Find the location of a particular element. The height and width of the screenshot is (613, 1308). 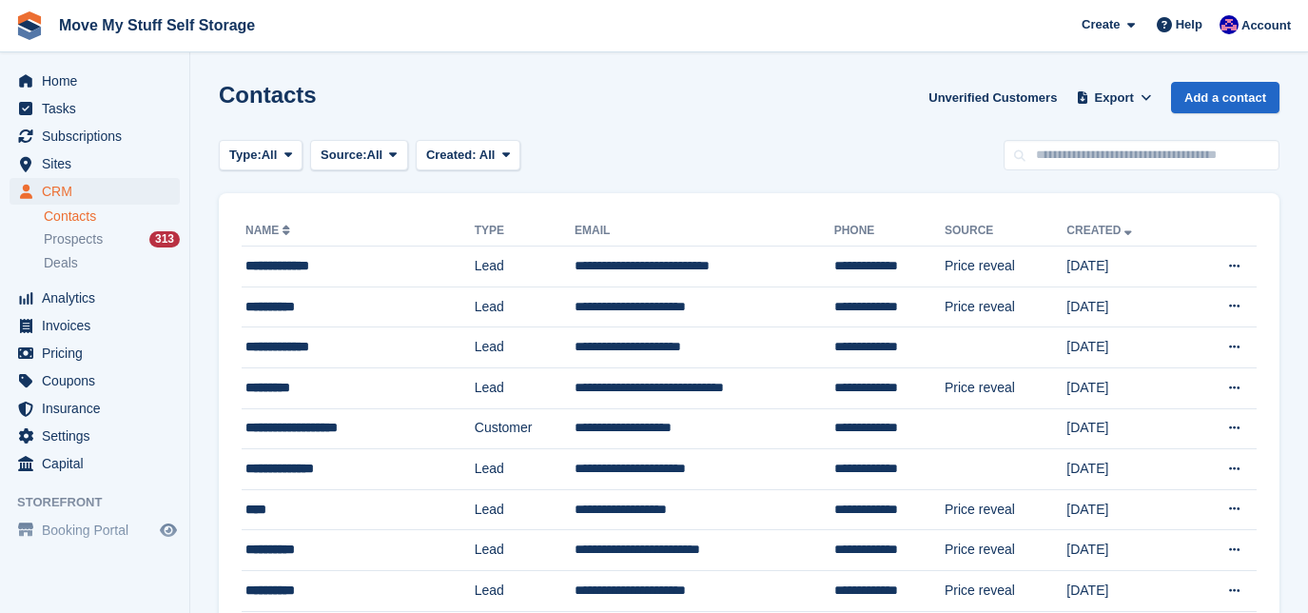

span: Pricing is located at coordinates (99, 353).